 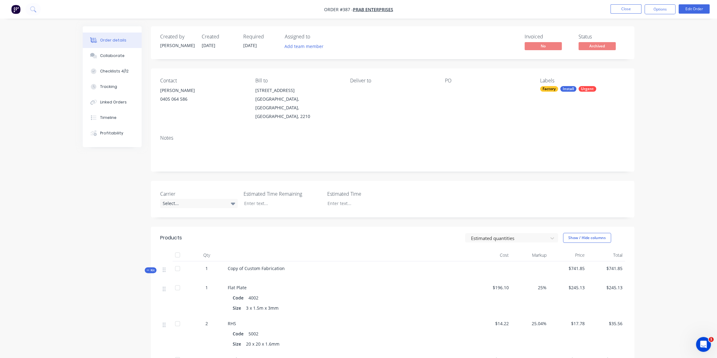 I want to click on div: 20 x 20 x 1.6mm, so click(x=263, y=344).